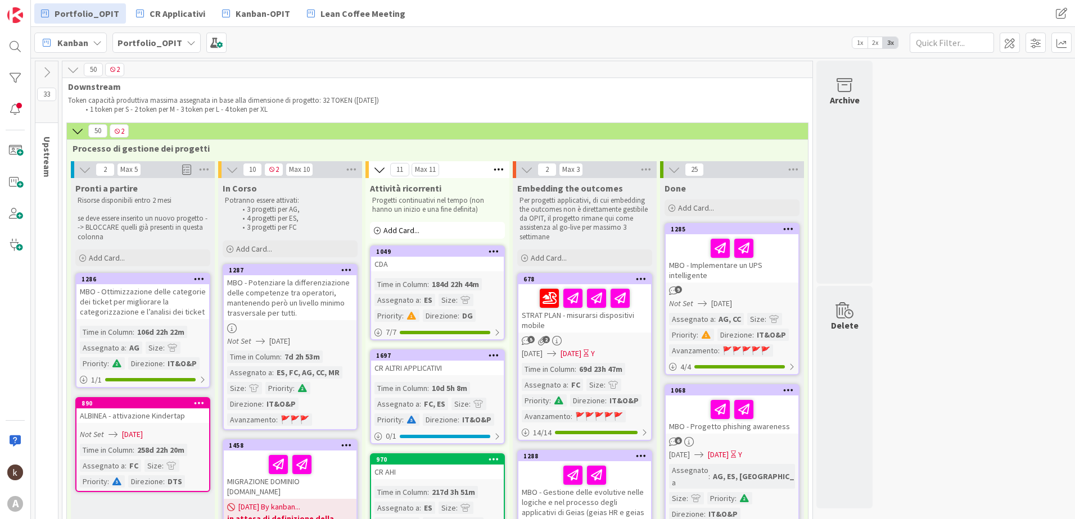 This screenshot has height=519, width=1075. Describe the element at coordinates (575, 385) in the screenshot. I see `div: FC` at that location.